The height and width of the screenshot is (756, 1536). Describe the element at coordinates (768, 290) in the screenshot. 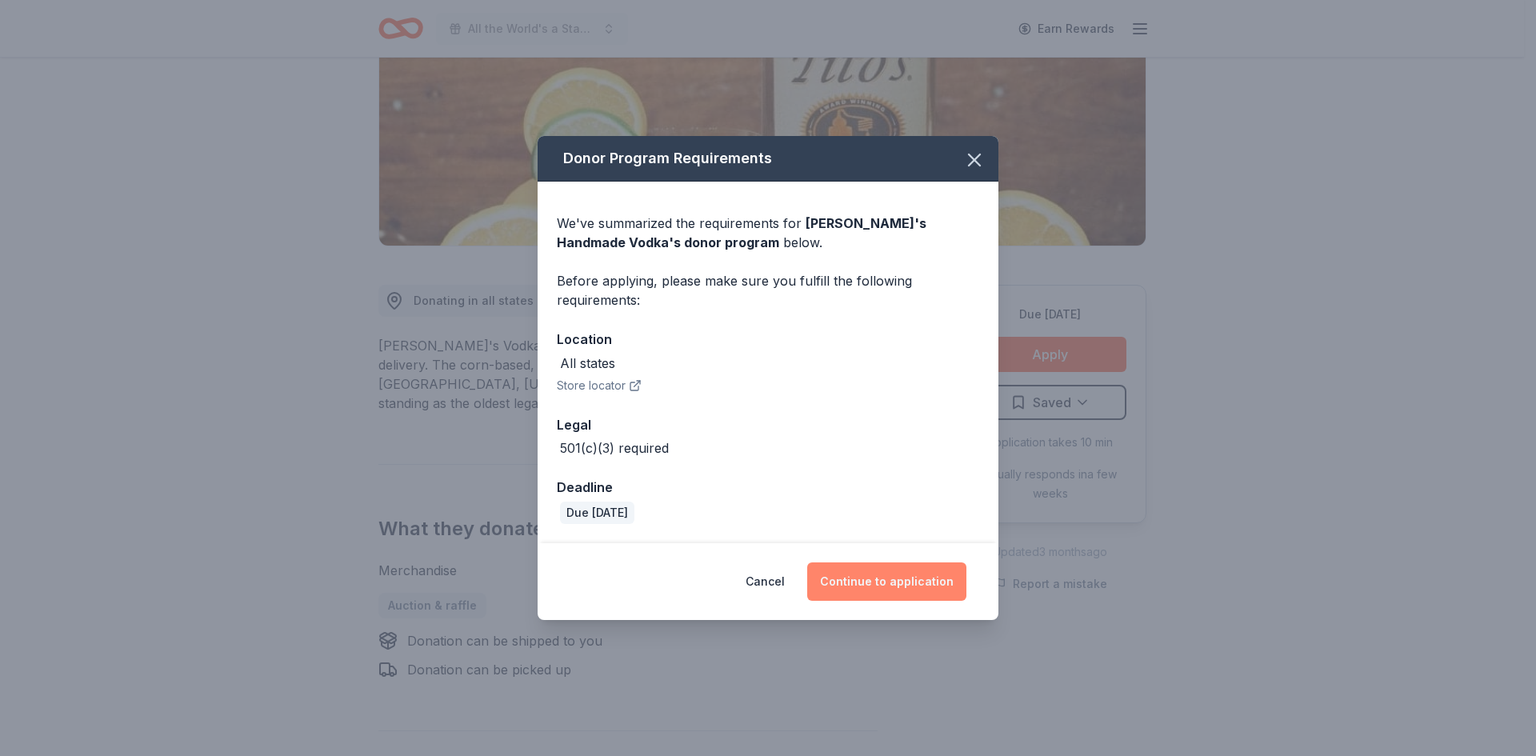

I see `div: Before applying, please make sure you fulfill the following requirements:` at that location.